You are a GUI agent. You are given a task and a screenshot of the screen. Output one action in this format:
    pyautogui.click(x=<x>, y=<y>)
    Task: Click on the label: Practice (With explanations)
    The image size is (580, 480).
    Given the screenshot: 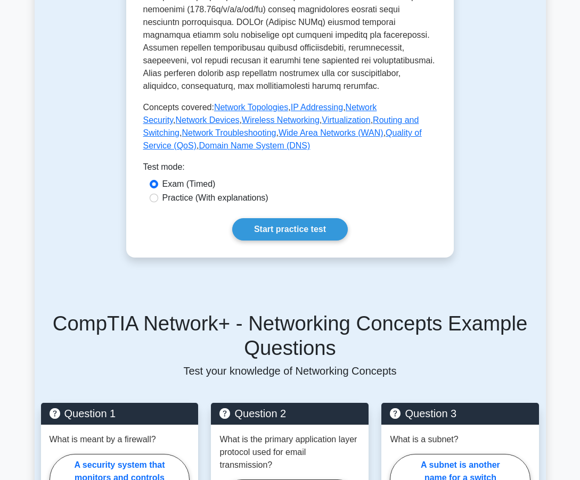 What is the action you would take?
    pyautogui.click(x=215, y=198)
    